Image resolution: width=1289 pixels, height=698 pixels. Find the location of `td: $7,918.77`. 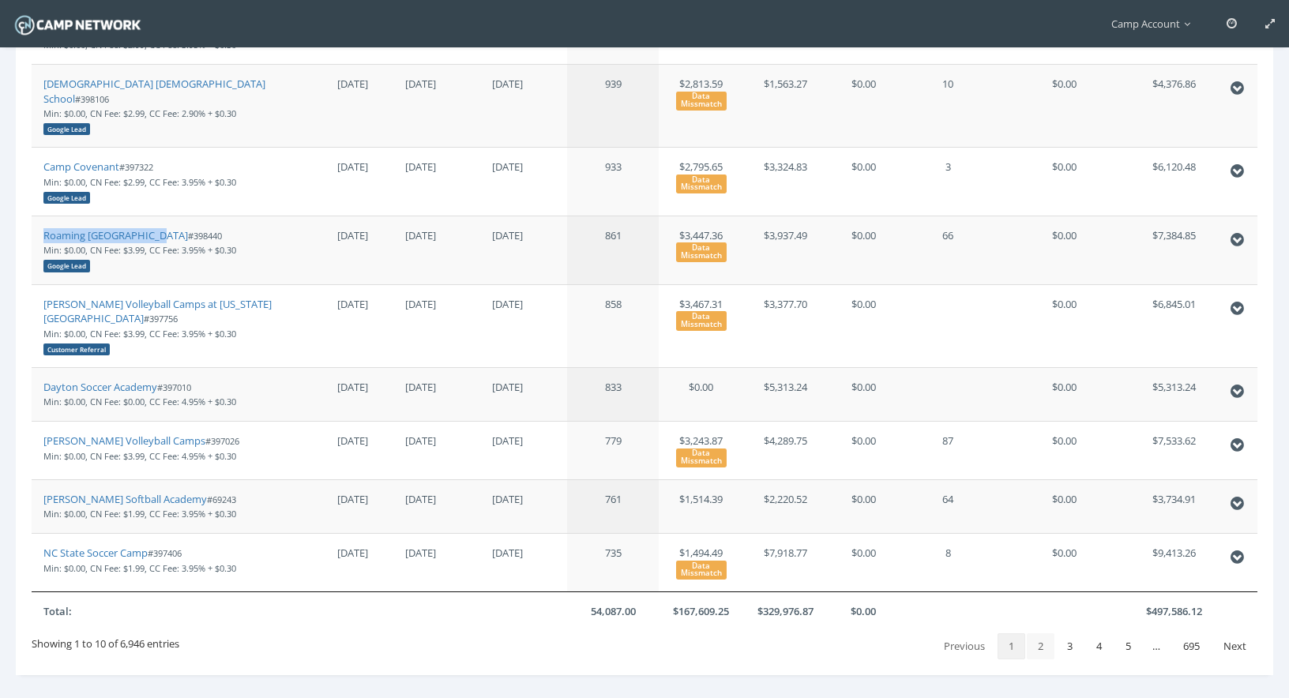

td: $7,918.77 is located at coordinates (785, 562).